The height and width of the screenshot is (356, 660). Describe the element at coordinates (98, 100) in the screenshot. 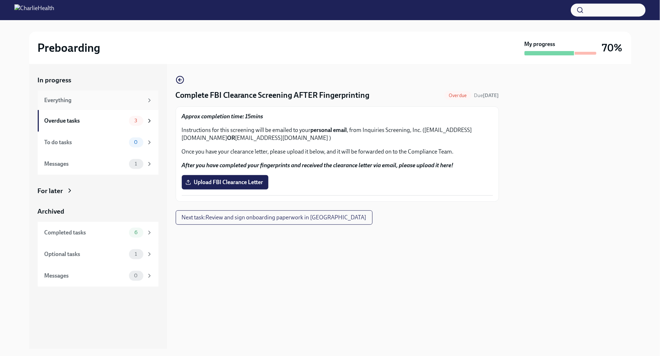

I see `a: Everything` at that location.